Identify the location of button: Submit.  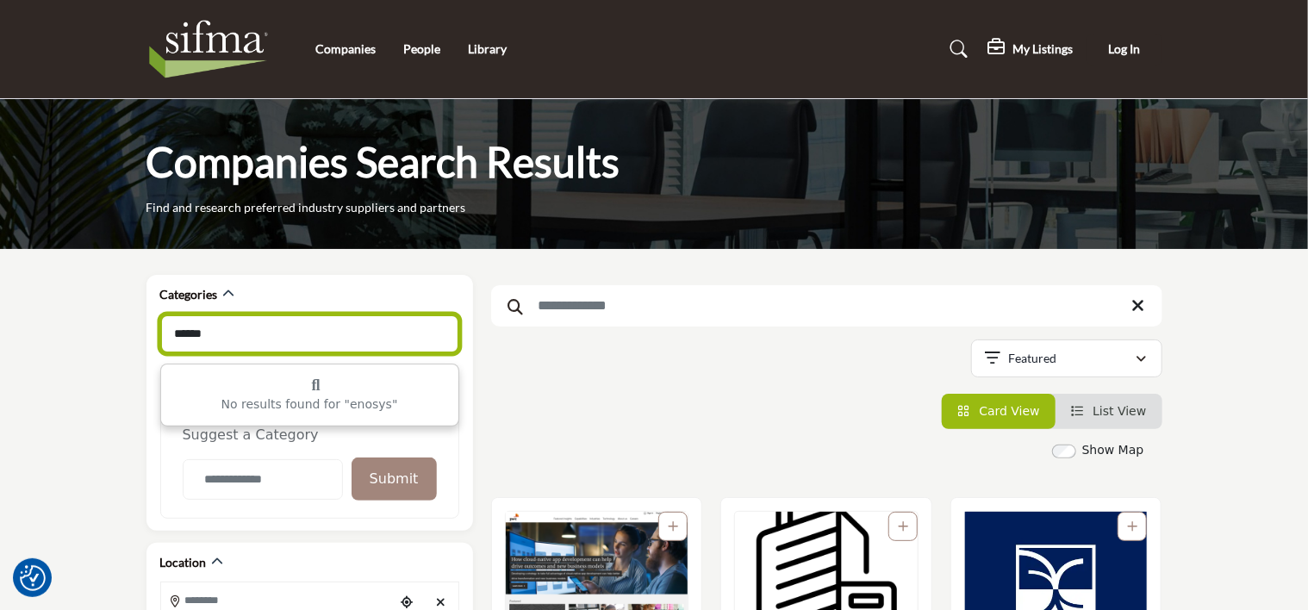
(394, 479).